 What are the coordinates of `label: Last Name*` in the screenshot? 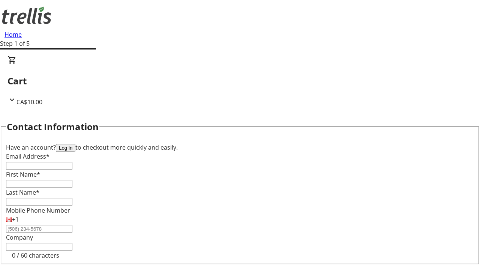 It's located at (23, 192).